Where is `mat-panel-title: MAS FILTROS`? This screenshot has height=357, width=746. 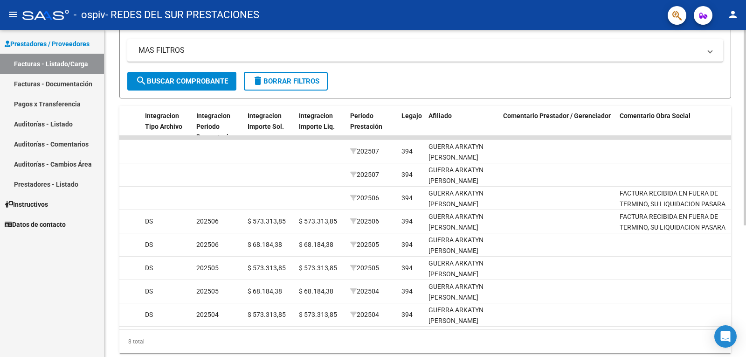 mat-panel-title: MAS FILTROS is located at coordinates (420, 50).